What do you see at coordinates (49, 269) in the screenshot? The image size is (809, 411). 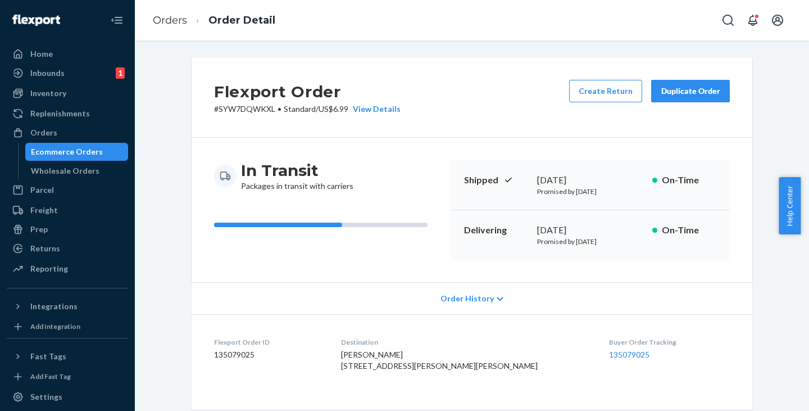 I see `div: Reporting` at bounding box center [49, 269].